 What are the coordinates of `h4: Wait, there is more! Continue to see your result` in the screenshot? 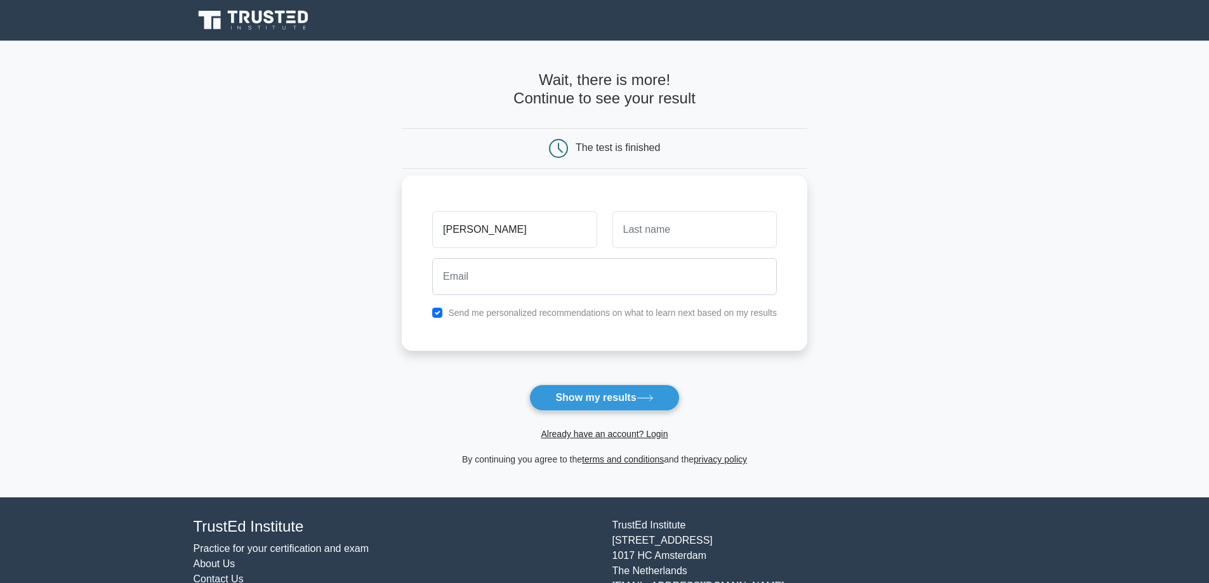 It's located at (604, 90).